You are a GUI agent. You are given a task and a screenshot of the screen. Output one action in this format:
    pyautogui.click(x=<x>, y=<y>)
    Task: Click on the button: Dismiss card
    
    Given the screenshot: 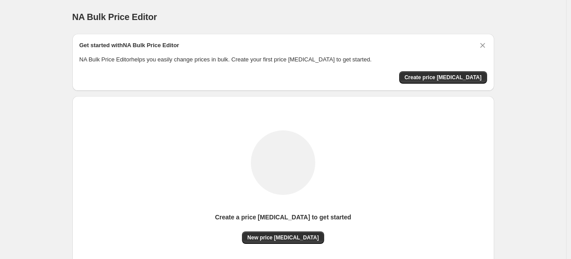 What is the action you would take?
    pyautogui.click(x=483, y=45)
    